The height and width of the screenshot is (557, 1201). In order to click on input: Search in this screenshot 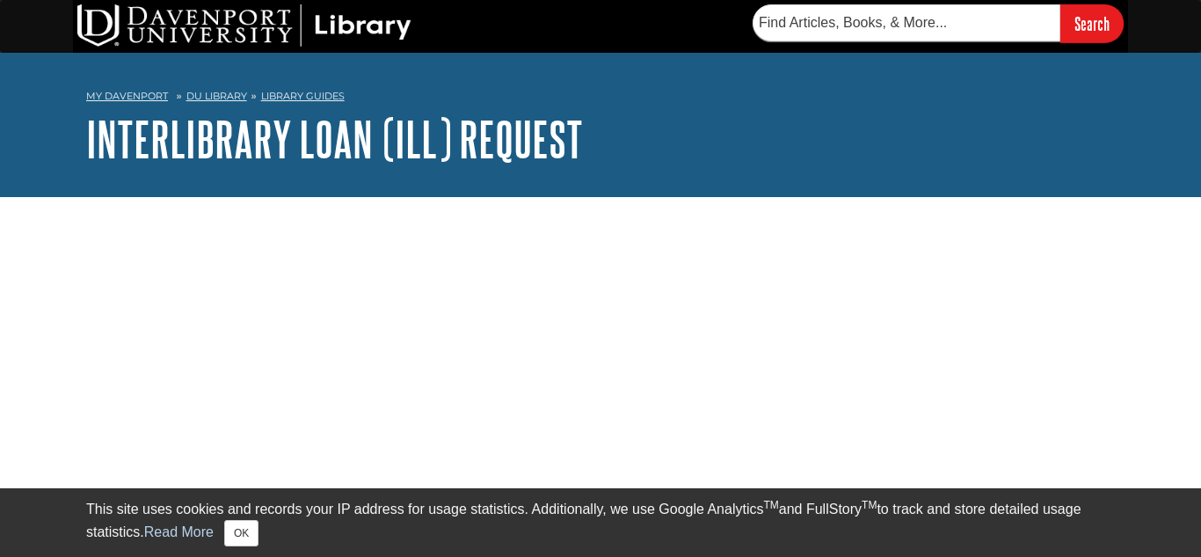, I will do `click(1092, 23)`.